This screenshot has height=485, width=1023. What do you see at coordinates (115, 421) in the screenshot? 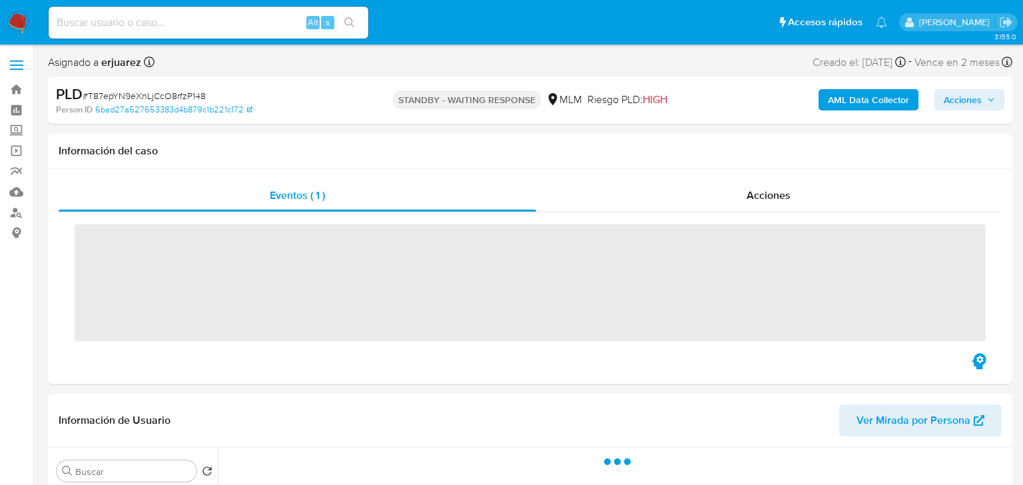
I see `h1: Información de Usuario` at bounding box center [115, 421].